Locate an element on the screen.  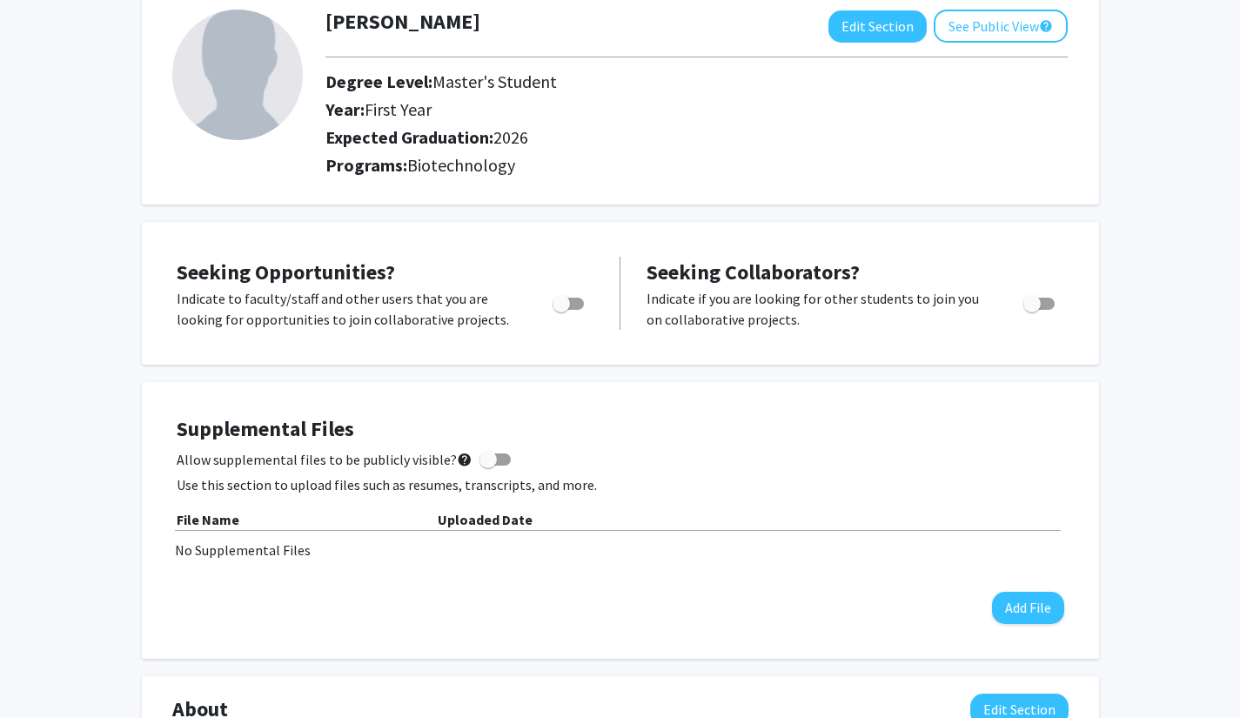
span: First Year is located at coordinates (398, 109).